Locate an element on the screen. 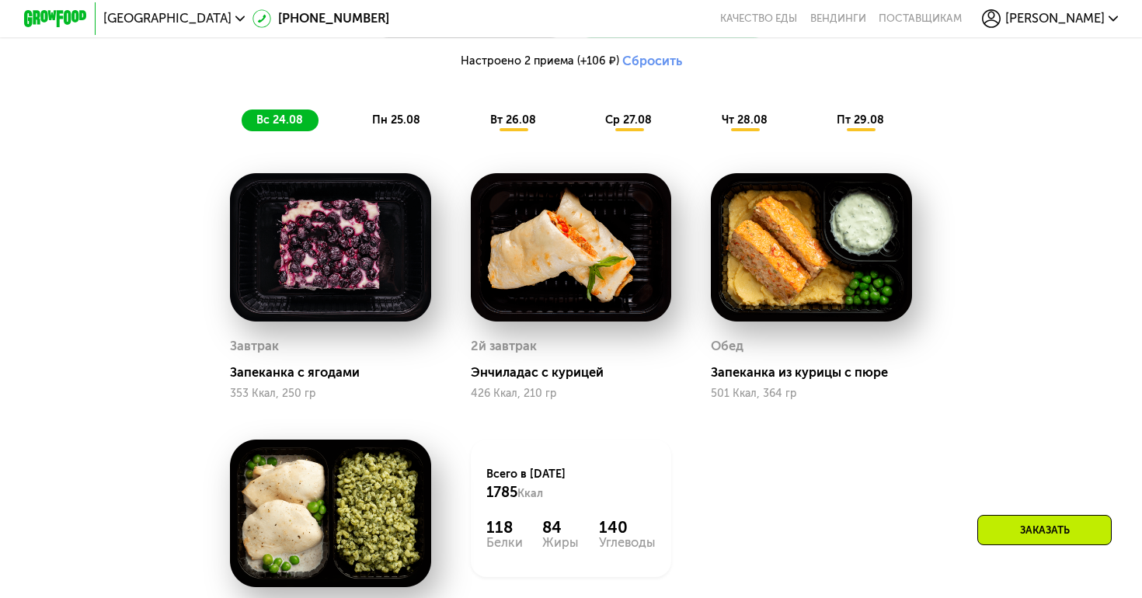 This screenshot has width=1142, height=598. div: Запеканка из курицы с пюре is located at coordinates (817, 373).